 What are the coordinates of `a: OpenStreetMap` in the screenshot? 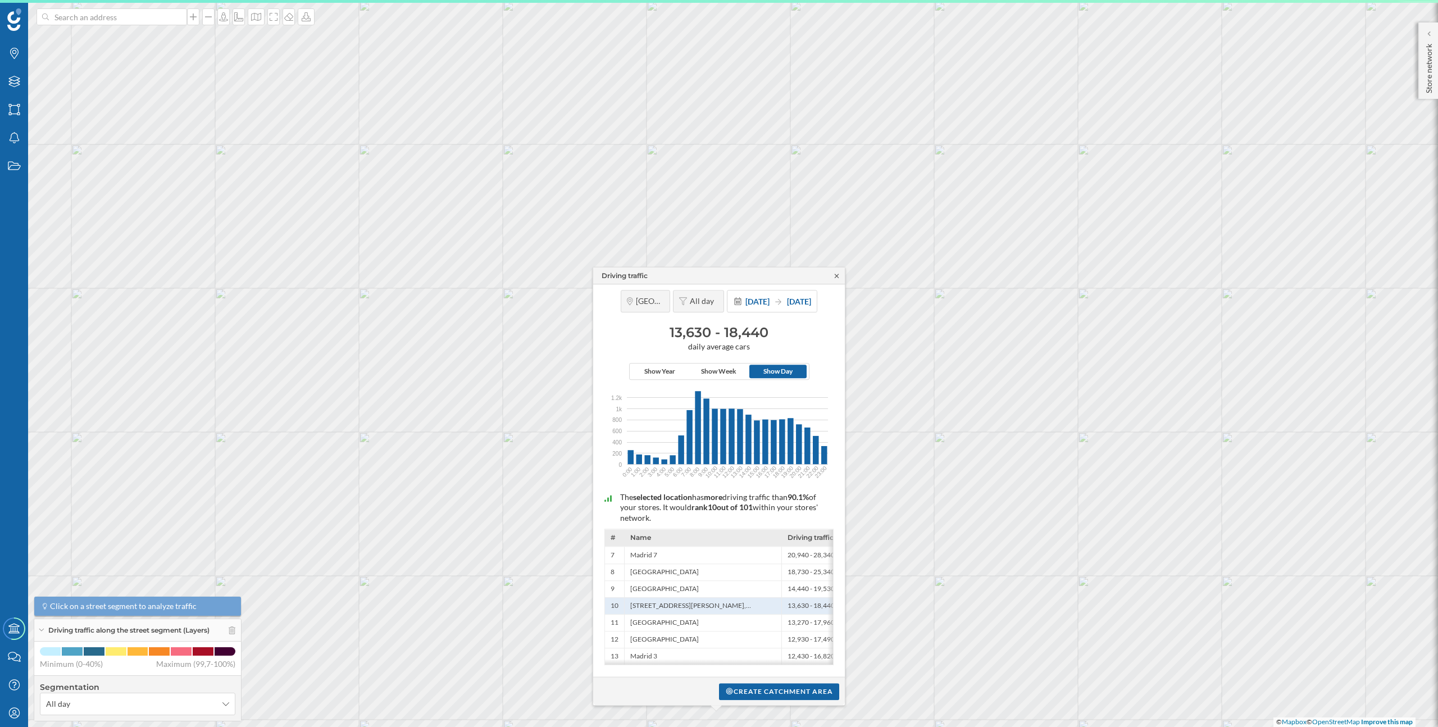 It's located at (1335, 721).